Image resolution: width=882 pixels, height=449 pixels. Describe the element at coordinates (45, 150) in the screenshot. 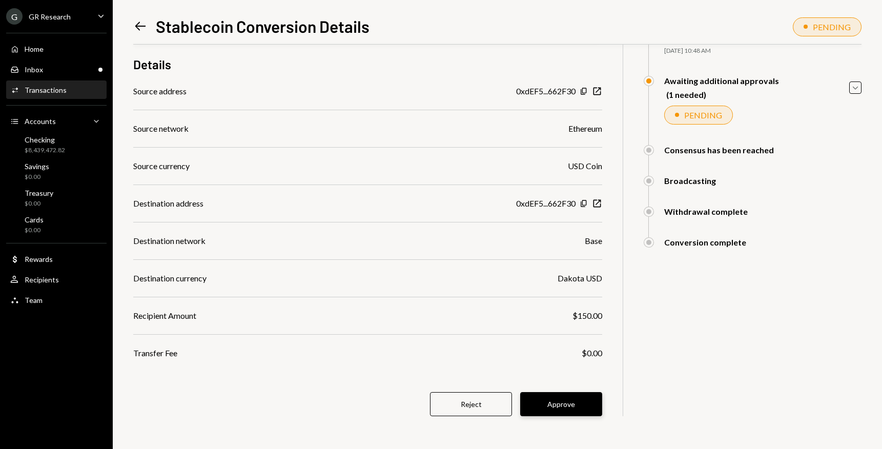

I see `div: $8,439,472.82` at that location.